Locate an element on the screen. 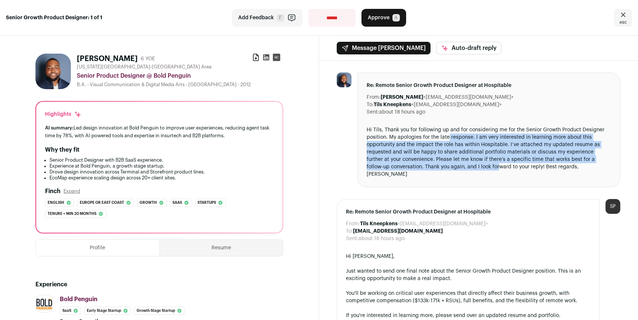 The width and height of the screenshot is (638, 320). a: Close is located at coordinates (624, 18).